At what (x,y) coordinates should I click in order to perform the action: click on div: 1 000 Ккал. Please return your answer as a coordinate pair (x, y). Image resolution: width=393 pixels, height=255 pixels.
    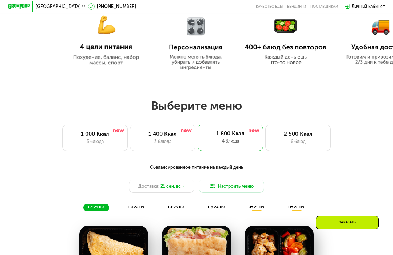
    Looking at the image, I should click on (95, 134).